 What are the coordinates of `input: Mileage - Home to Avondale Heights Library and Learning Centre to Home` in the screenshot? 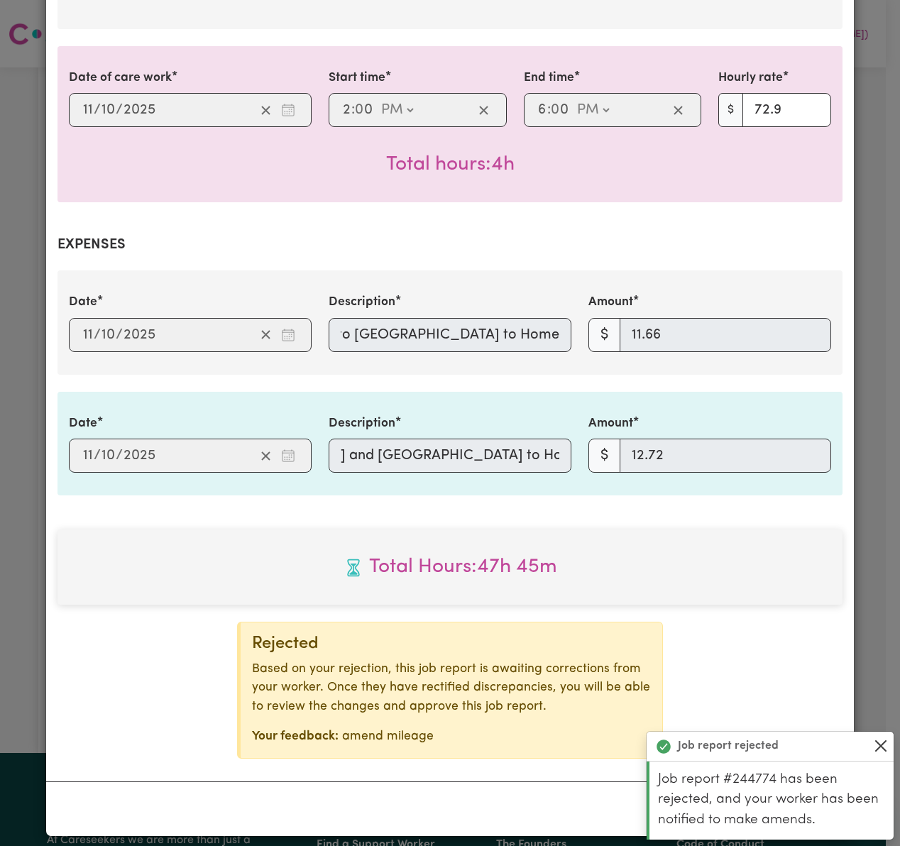 It's located at (450, 456).